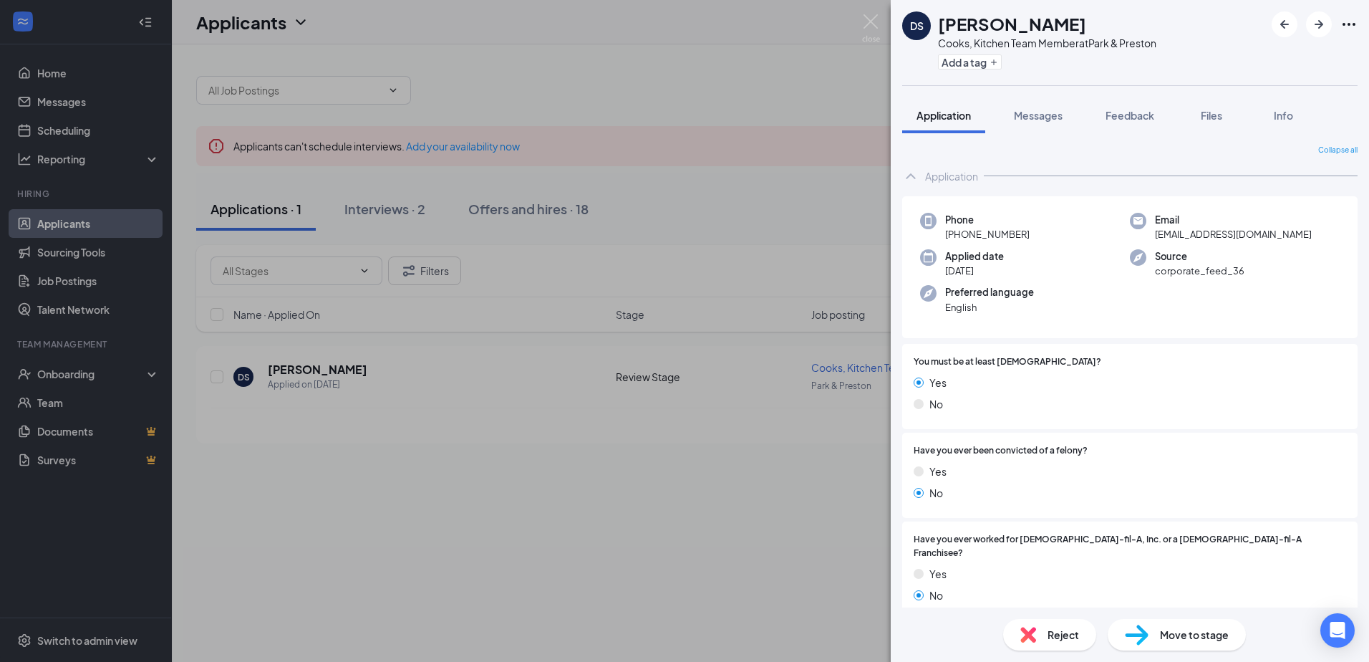 The width and height of the screenshot is (1369, 662). I want to click on span: Reject, so click(1063, 634).